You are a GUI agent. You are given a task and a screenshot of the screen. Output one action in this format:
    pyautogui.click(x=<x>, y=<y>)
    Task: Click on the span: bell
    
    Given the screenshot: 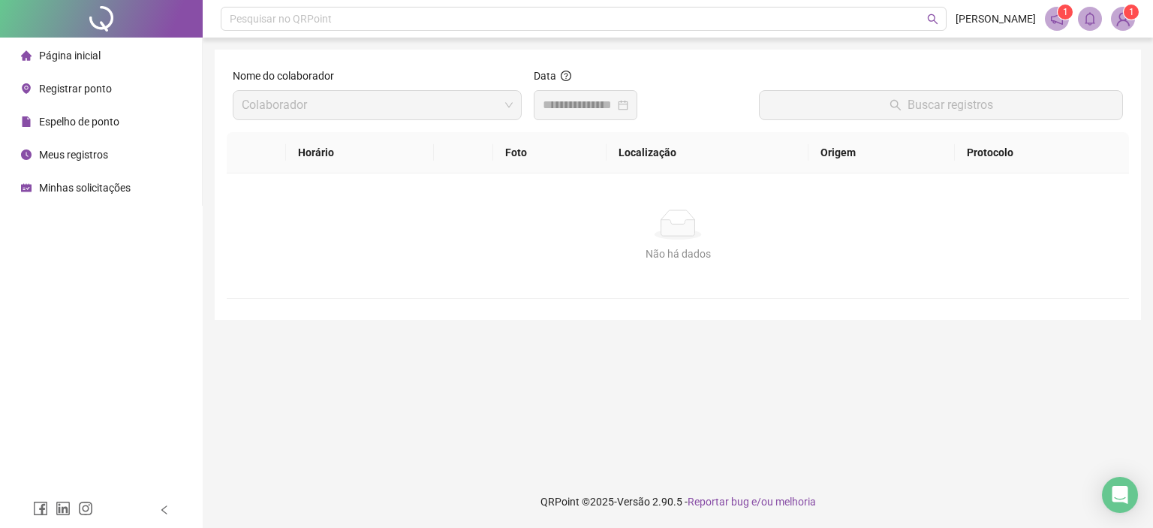 What is the action you would take?
    pyautogui.click(x=1090, y=19)
    